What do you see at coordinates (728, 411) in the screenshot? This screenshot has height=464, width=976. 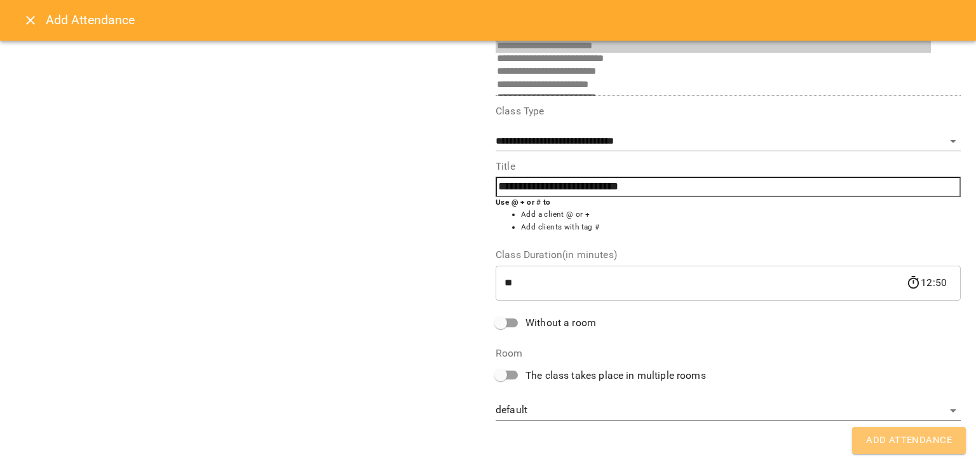 I see `div: default` at bounding box center [728, 411].